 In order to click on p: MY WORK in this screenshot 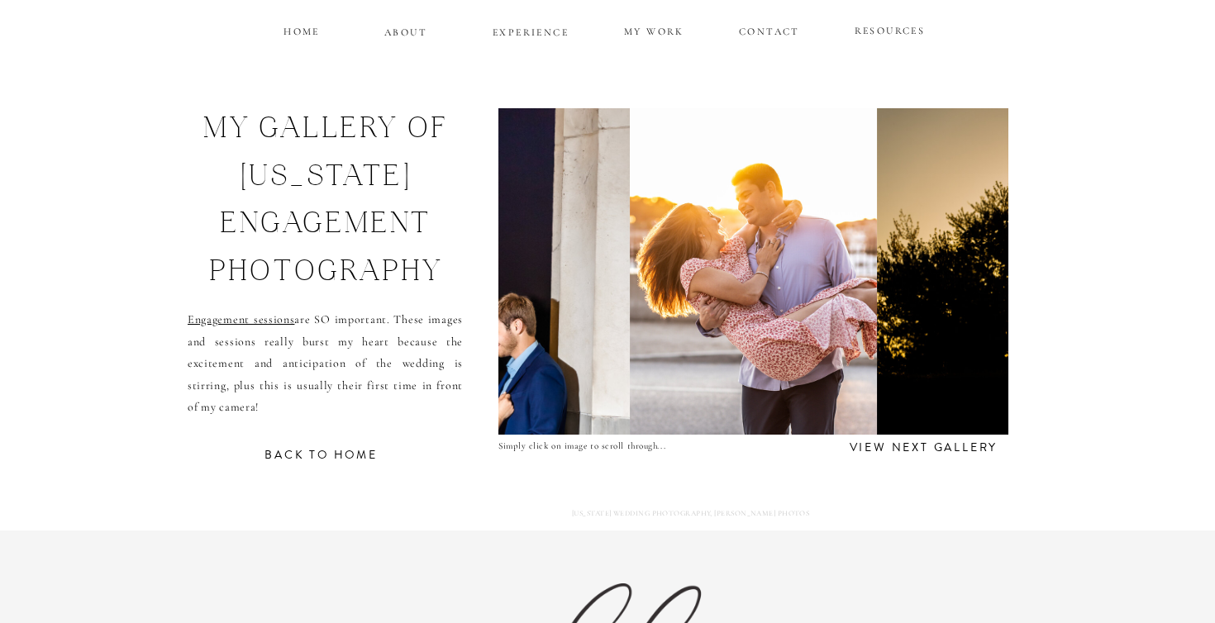, I will do `click(654, 30)`.